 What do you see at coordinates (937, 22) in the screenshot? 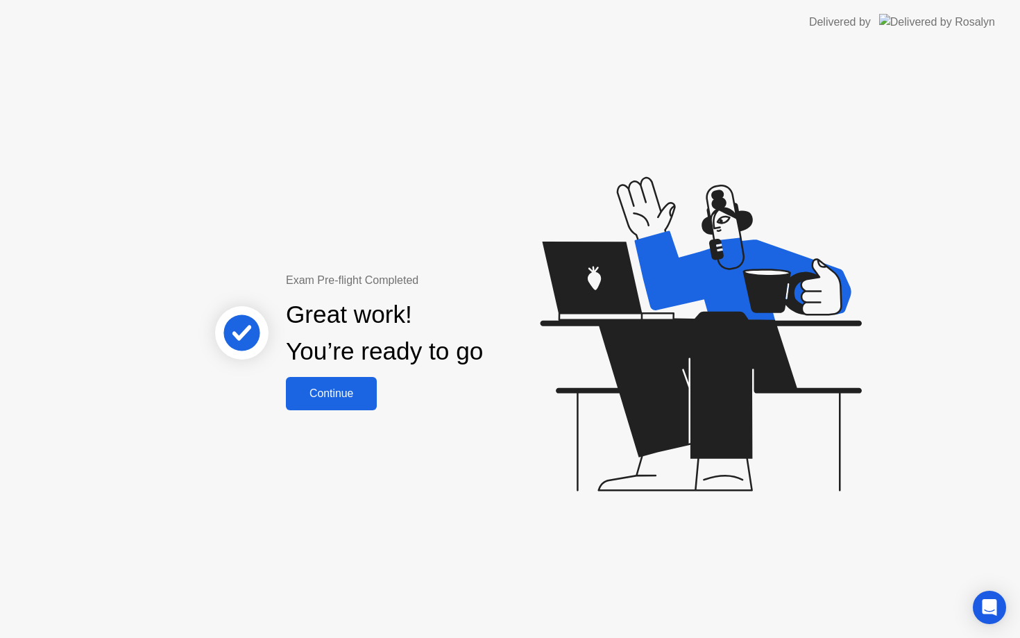
I see `img: Delivered by Rosalyn` at bounding box center [937, 22].